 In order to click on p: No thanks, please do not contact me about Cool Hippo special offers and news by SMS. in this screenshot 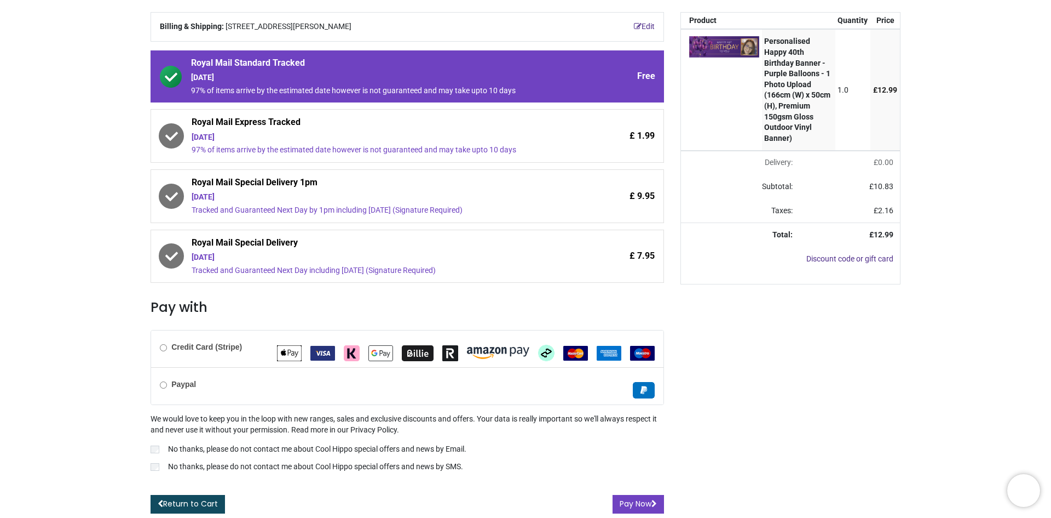, I will do `click(315, 467)`.